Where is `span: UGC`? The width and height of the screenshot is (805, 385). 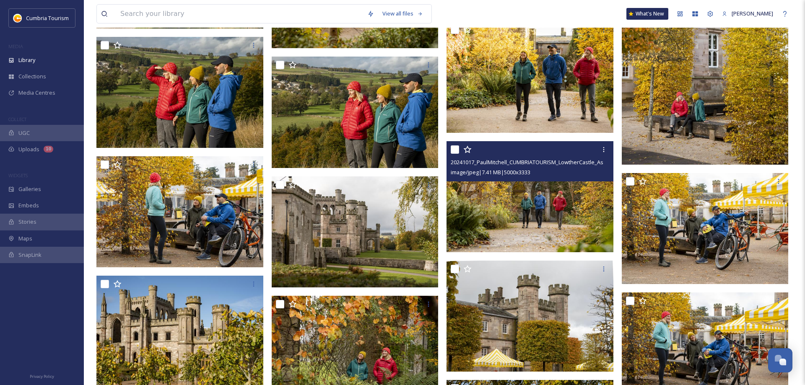 span: UGC is located at coordinates (24, 133).